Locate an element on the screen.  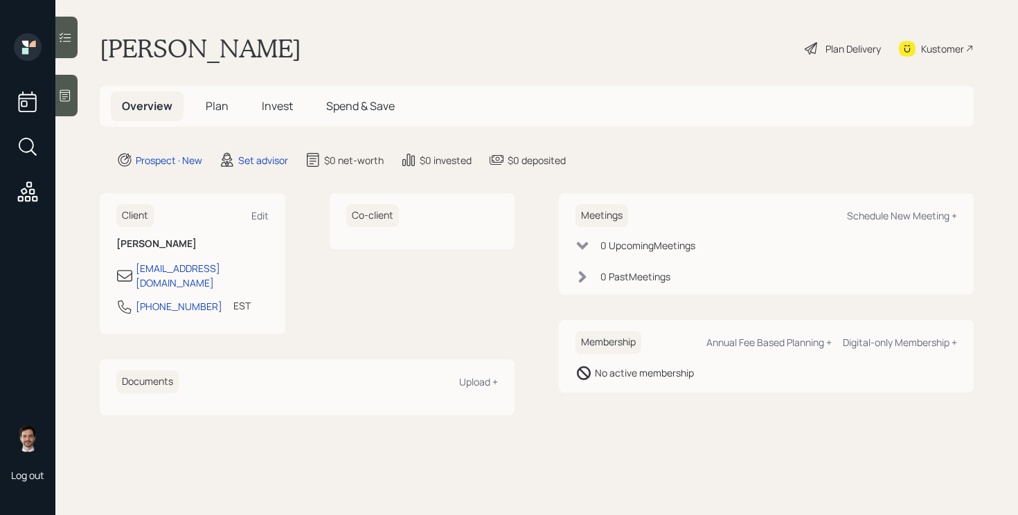
div: Prospect · New is located at coordinates (169, 160).